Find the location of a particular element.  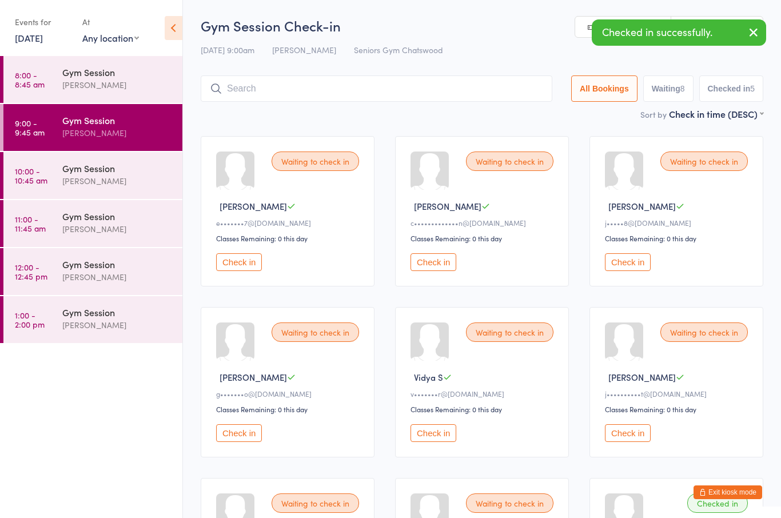

div: 5 is located at coordinates (752, 89).